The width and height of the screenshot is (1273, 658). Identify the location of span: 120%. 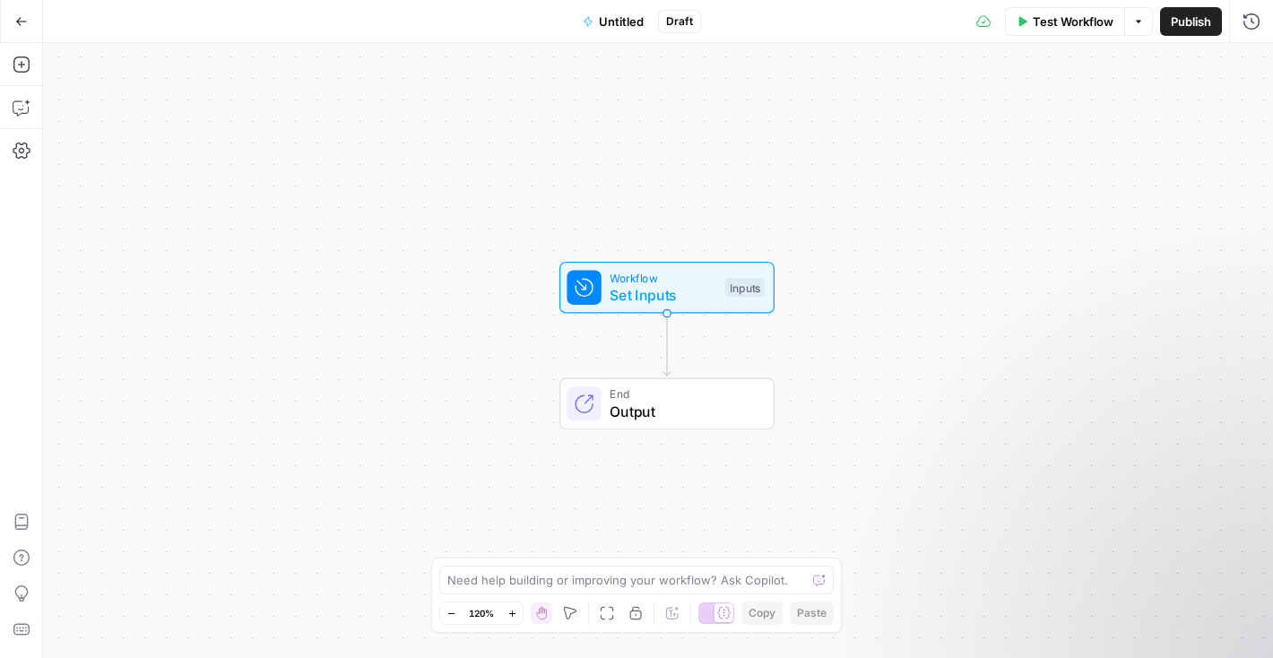
(481, 613).